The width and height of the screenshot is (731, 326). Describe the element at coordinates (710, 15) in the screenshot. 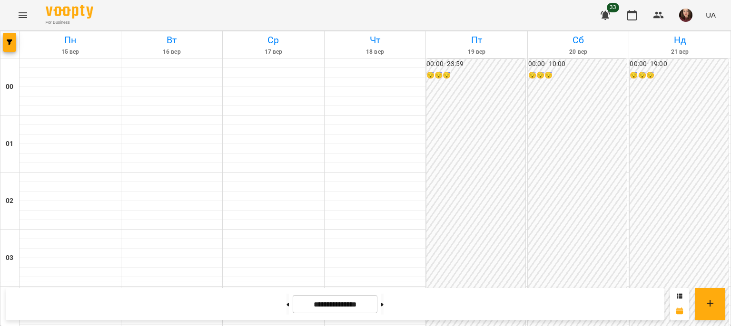

I see `button: UA` at that location.